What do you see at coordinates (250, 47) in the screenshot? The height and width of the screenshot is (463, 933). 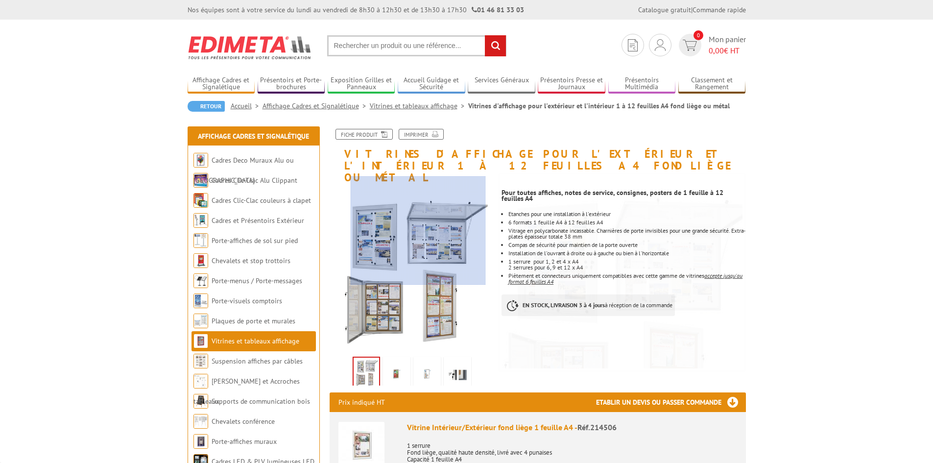 I see `img: Edimeta` at bounding box center [250, 47].